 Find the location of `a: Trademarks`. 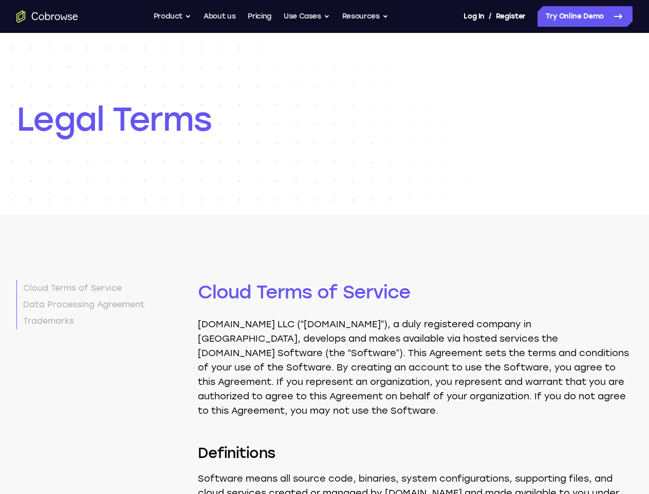

a: Trademarks is located at coordinates (101, 321).